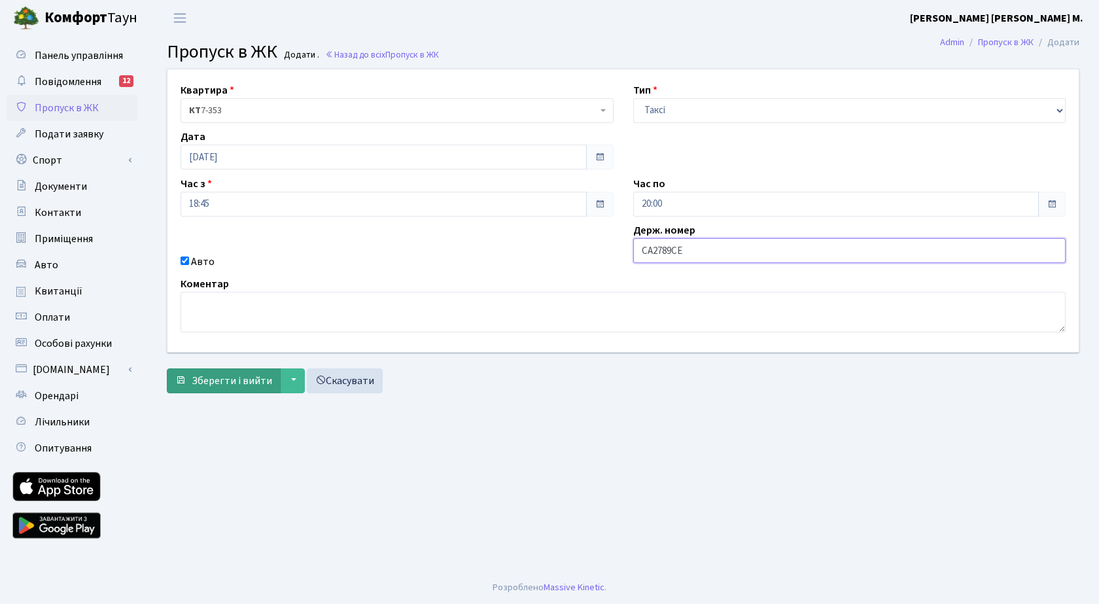 This screenshot has width=1099, height=604. I want to click on label: Тип, so click(645, 90).